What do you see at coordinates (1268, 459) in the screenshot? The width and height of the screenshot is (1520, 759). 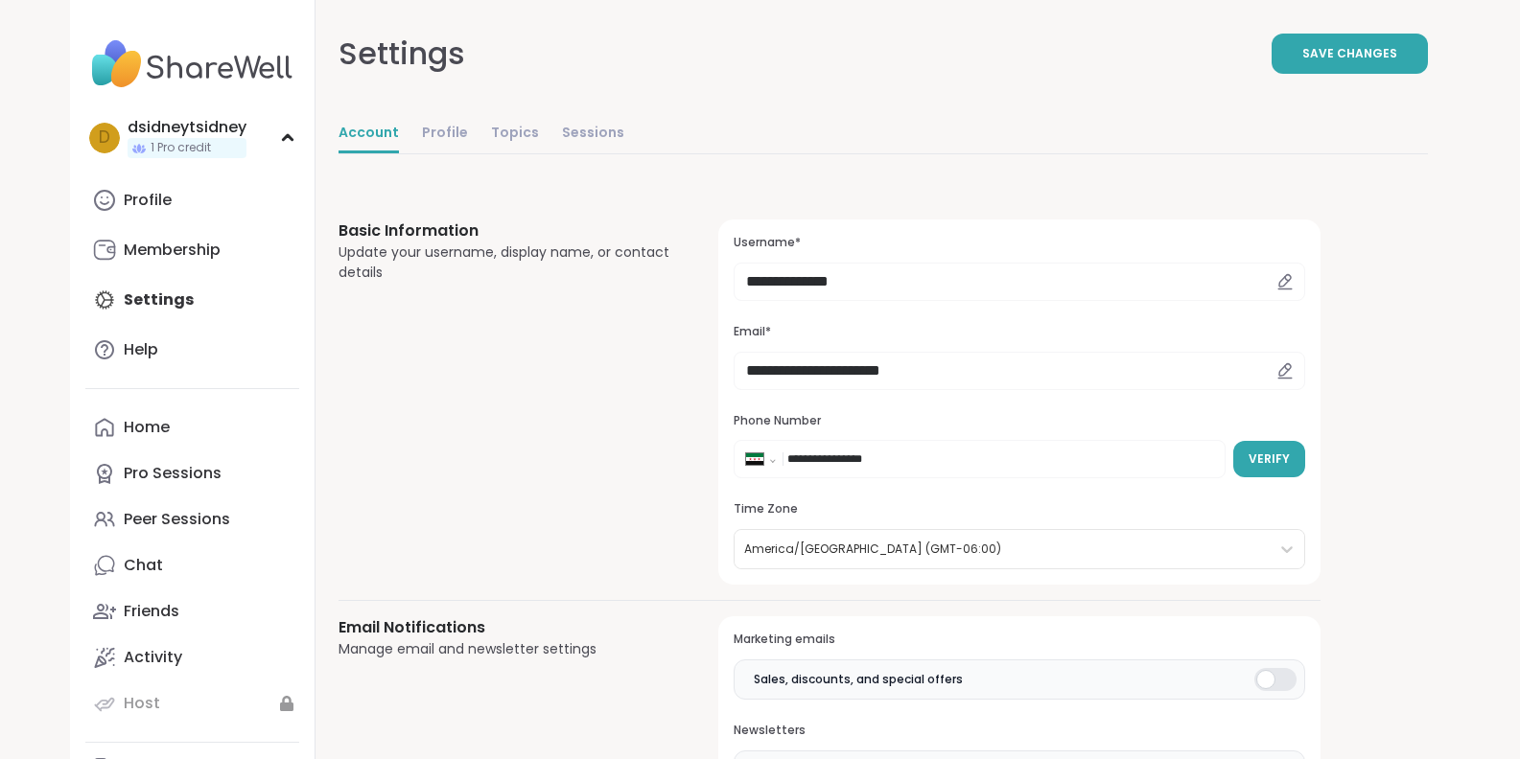 I see `span: Verify` at bounding box center [1268, 459].